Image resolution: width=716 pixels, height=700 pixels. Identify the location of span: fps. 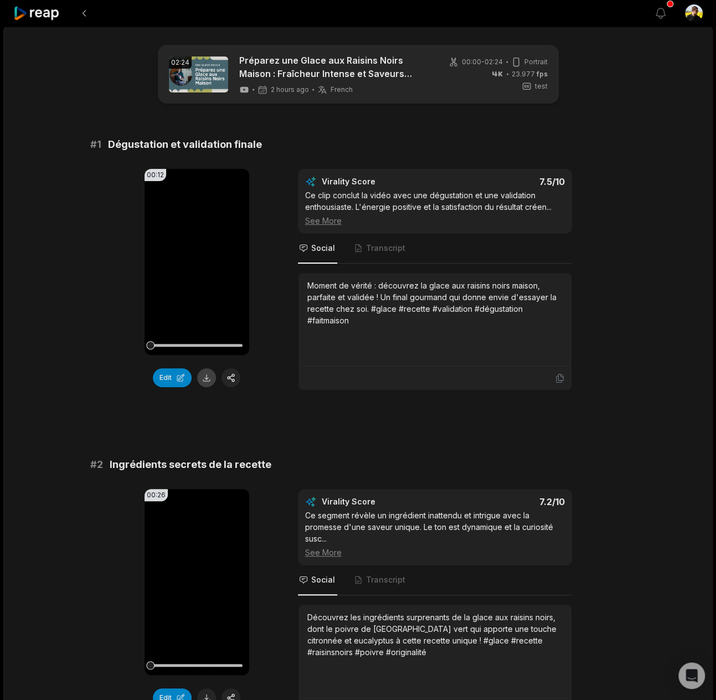
(542, 74).